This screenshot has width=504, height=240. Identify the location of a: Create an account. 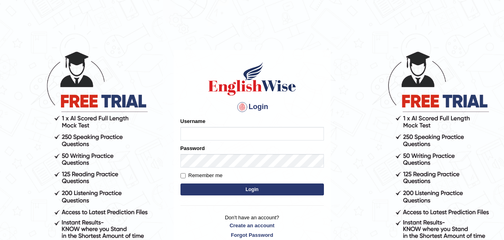
(252, 225).